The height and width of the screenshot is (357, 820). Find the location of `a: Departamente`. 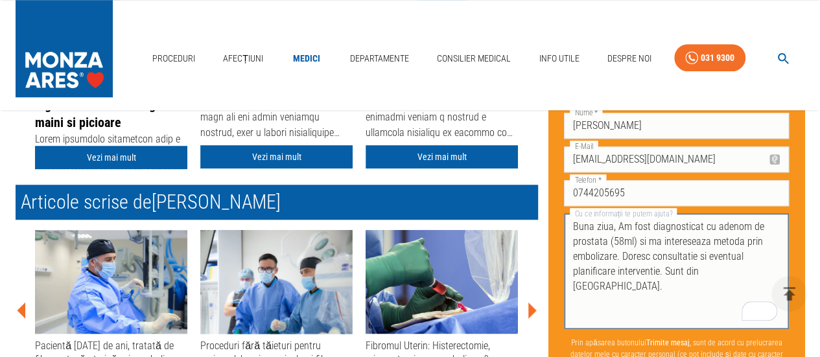

a: Departamente is located at coordinates (379, 58).